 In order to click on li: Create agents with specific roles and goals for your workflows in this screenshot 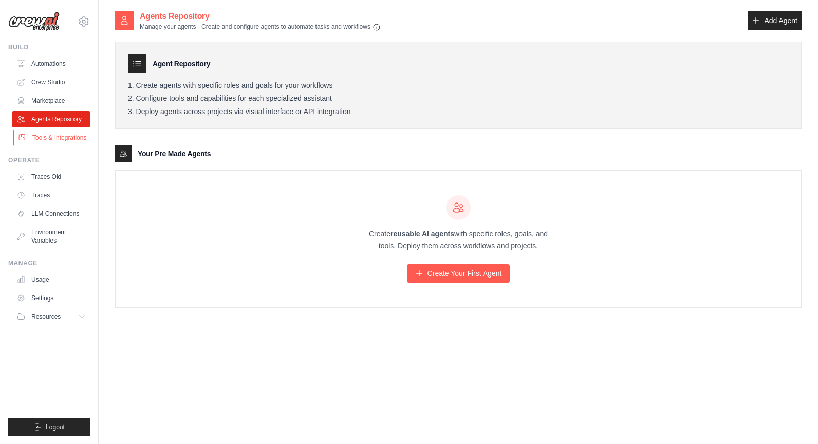, I will do `click(458, 86)`.